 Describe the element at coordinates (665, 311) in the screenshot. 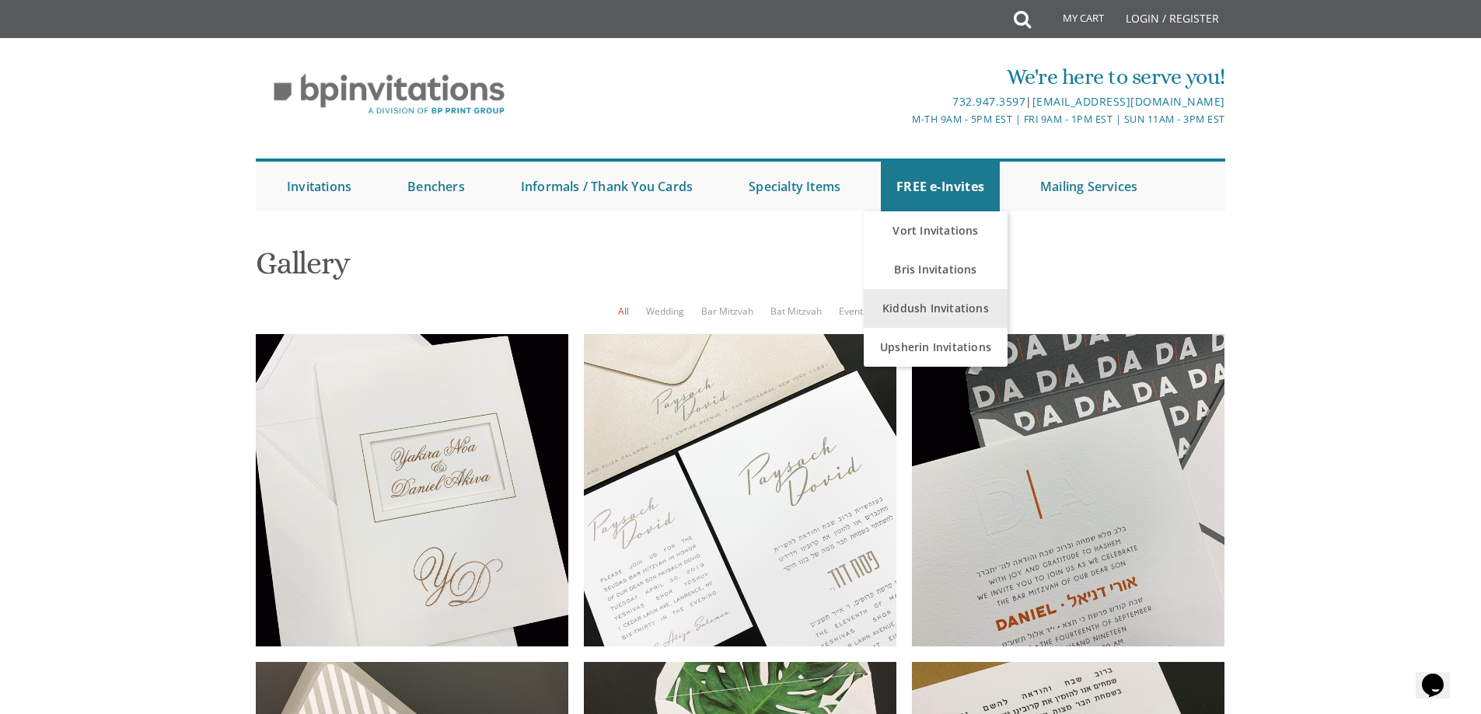

I see `a: Wedding` at that location.